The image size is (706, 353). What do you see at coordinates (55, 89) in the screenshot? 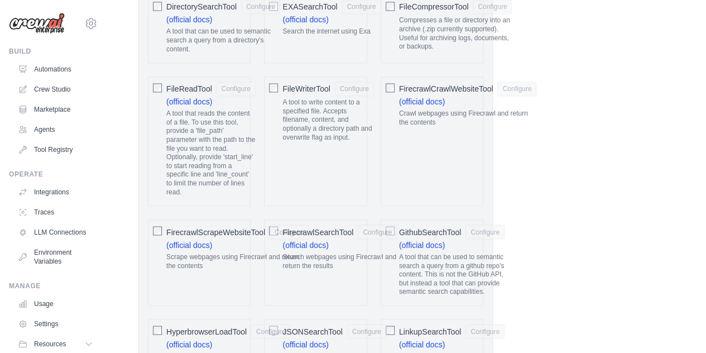
I see `a: Crew Studio` at bounding box center [55, 89].